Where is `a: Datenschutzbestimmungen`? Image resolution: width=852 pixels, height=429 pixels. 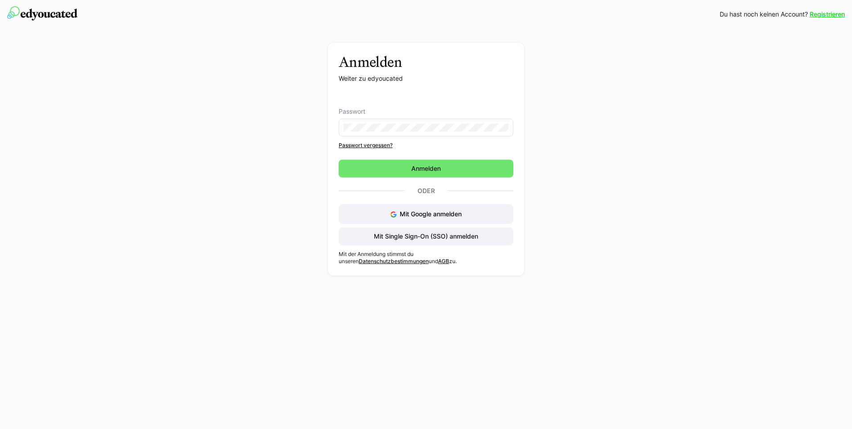 a: Datenschutzbestimmungen is located at coordinates (394, 261).